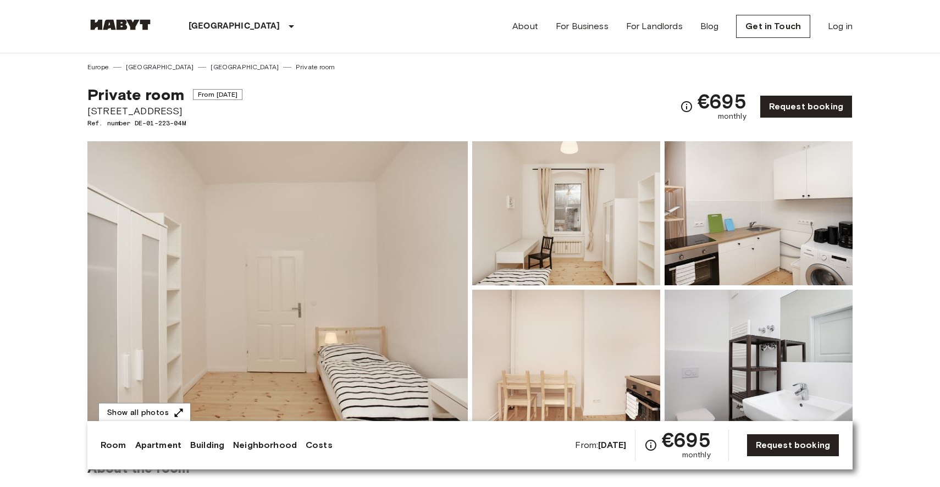 The height and width of the screenshot is (487, 940). I want to click on a: Europe, so click(98, 67).